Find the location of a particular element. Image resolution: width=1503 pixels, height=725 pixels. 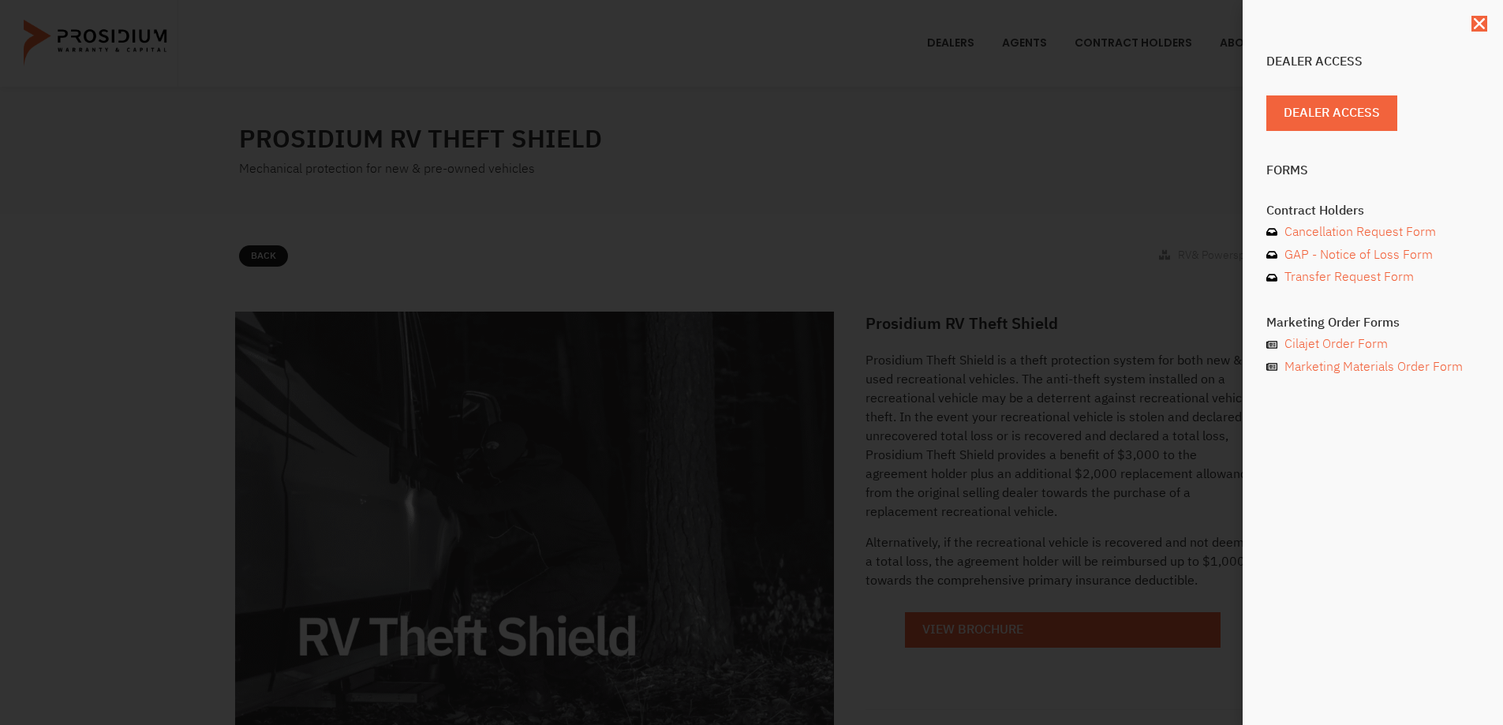

span: Transfer Request Form is located at coordinates (1347, 277).